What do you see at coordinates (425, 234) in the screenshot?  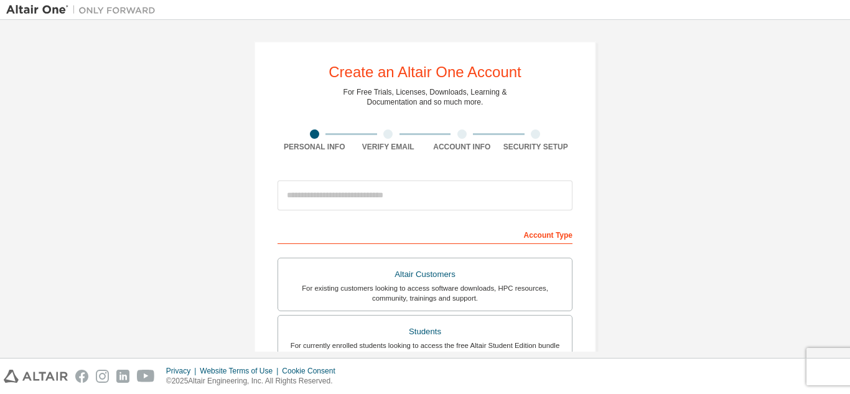 I see `div: Account Type` at bounding box center [425, 234].